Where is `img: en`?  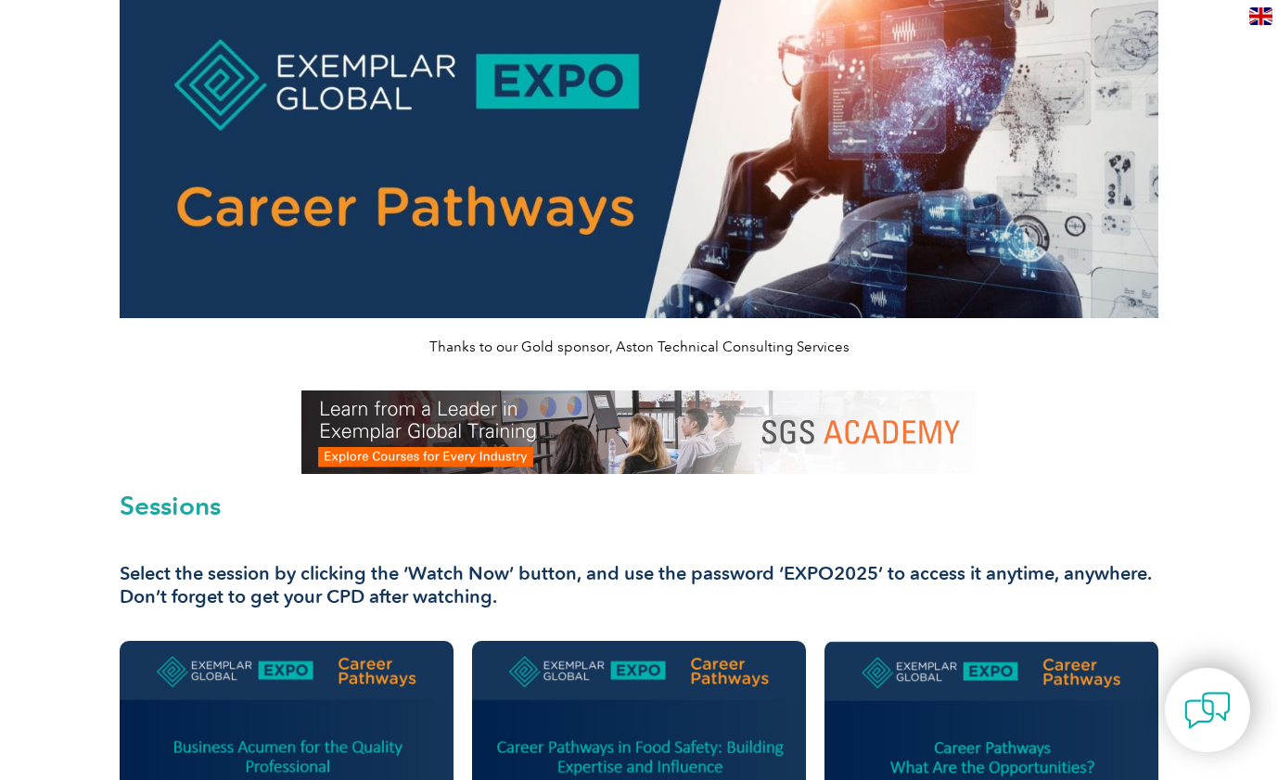 img: en is located at coordinates (1260, 16).